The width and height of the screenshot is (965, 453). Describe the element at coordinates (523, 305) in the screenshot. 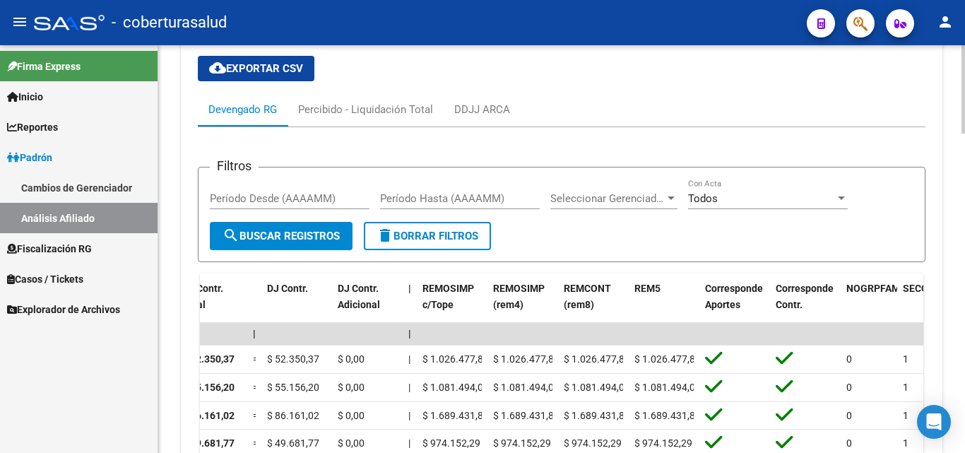

I see `datatable-header-cell: REMOSIMP (rem4)` at that location.